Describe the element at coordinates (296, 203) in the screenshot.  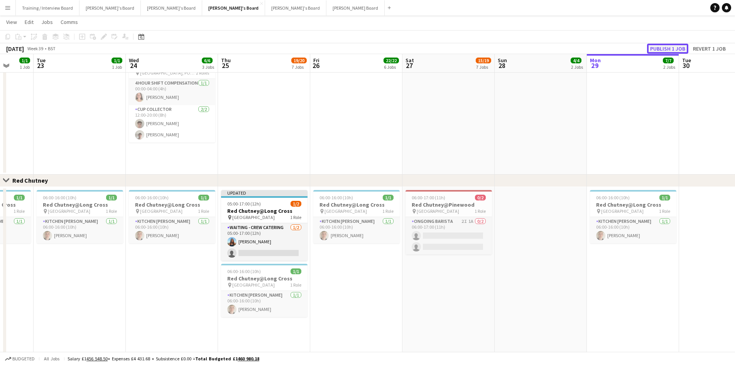
I see `span: 1/2` at that location.